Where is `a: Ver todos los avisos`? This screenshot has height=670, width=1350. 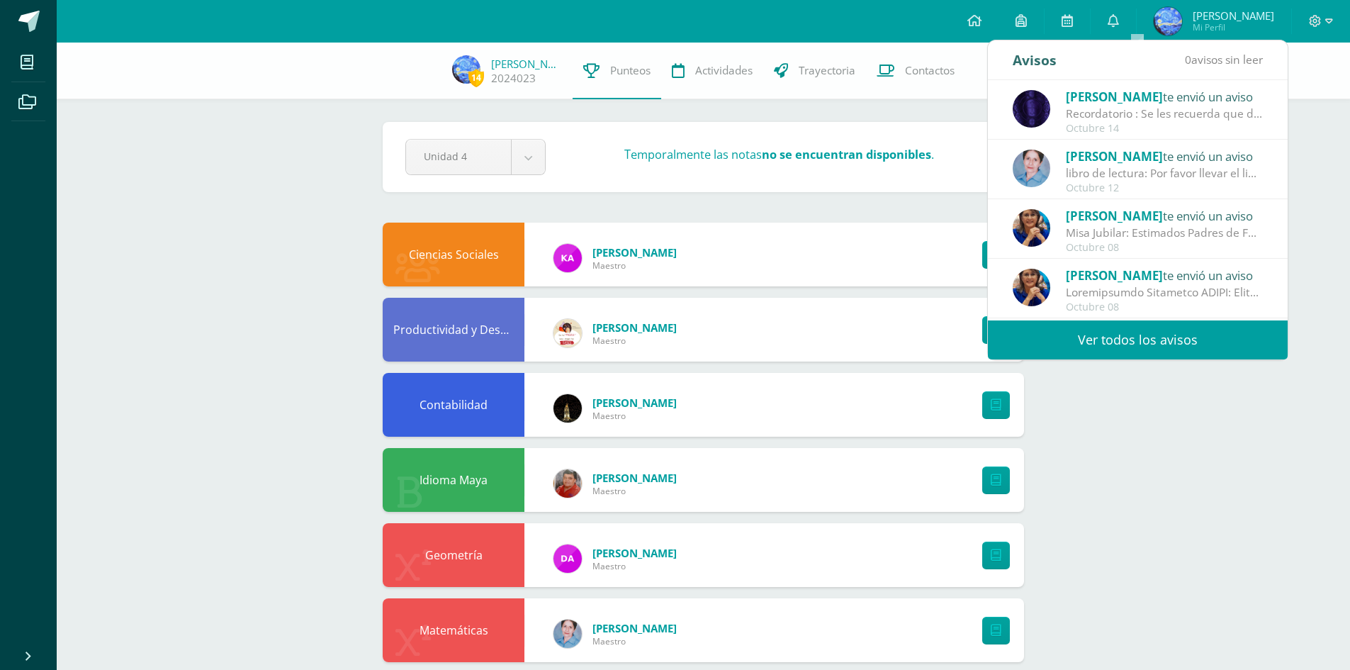 a: Ver todos los avisos is located at coordinates (1138, 340).